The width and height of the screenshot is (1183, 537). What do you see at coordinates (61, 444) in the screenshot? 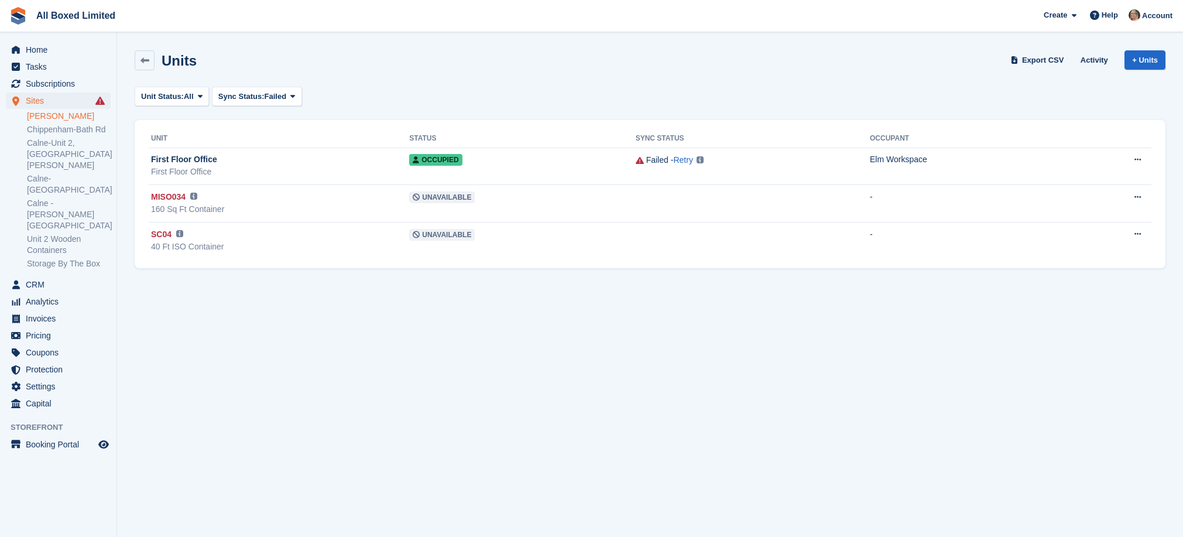
I see `span: Booking Portal` at bounding box center [61, 444].